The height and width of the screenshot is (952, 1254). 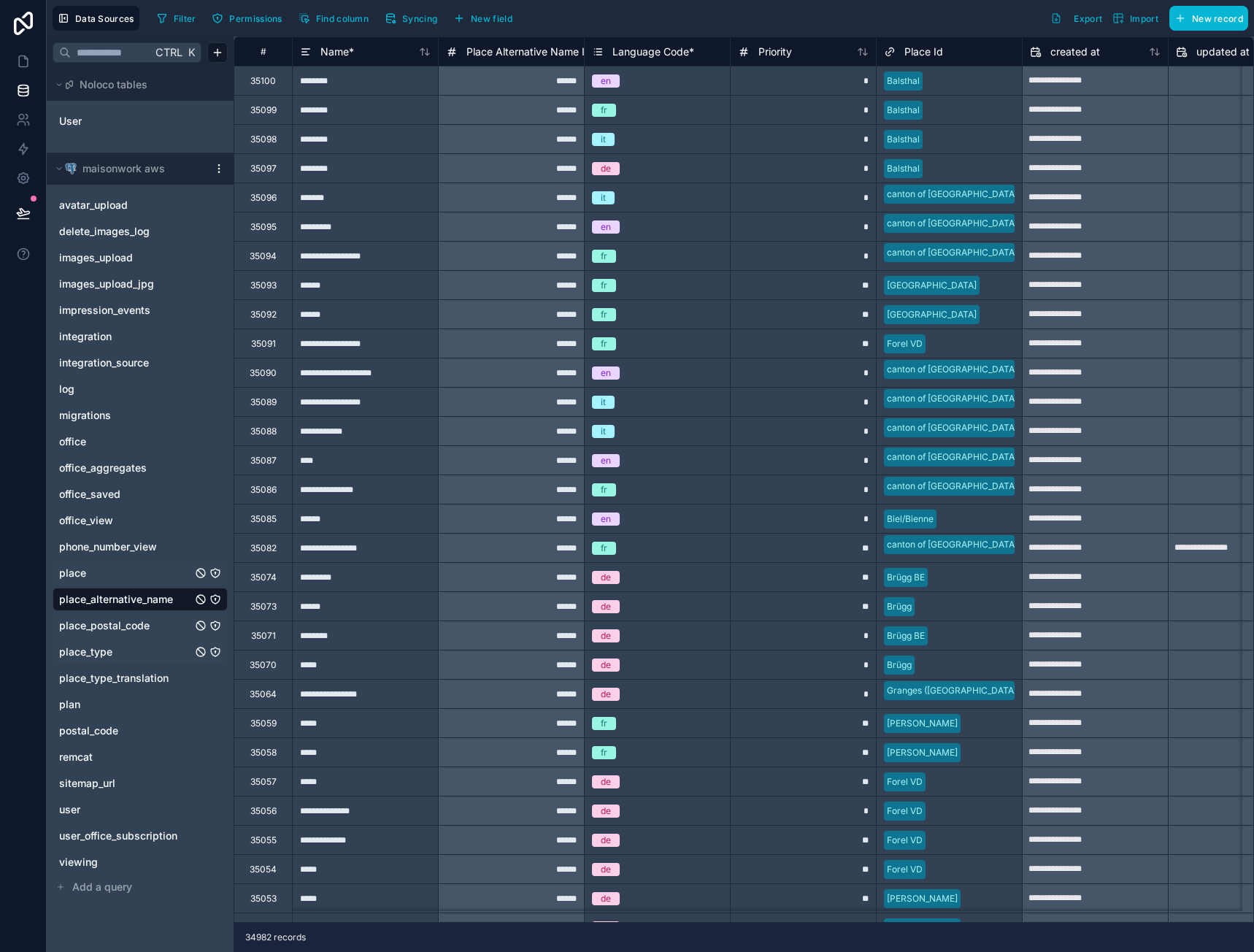 What do you see at coordinates (106, 284) in the screenshot?
I see `span: images_upload_jpg` at bounding box center [106, 284].